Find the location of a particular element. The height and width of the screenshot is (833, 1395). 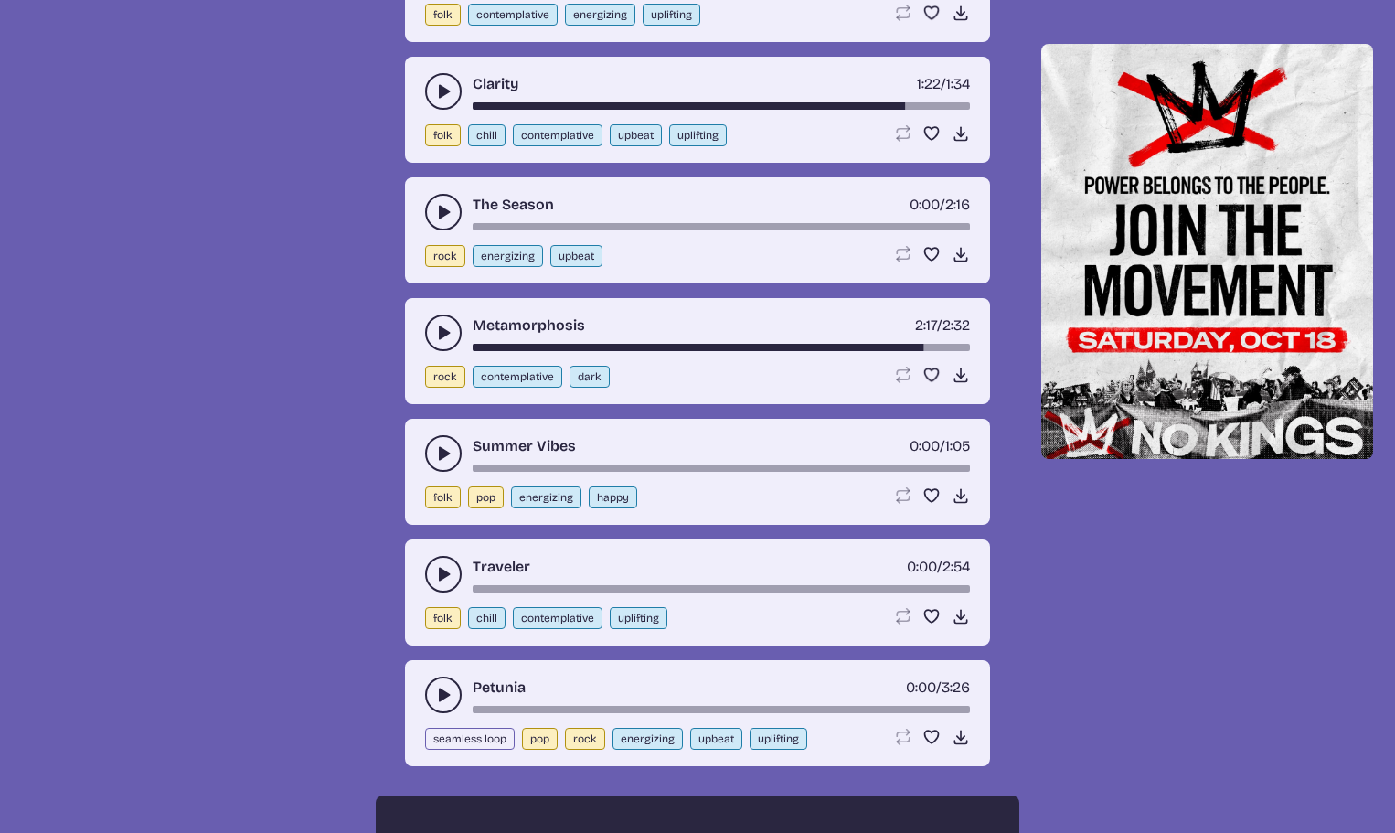

span: 2:54 is located at coordinates (956, 566).